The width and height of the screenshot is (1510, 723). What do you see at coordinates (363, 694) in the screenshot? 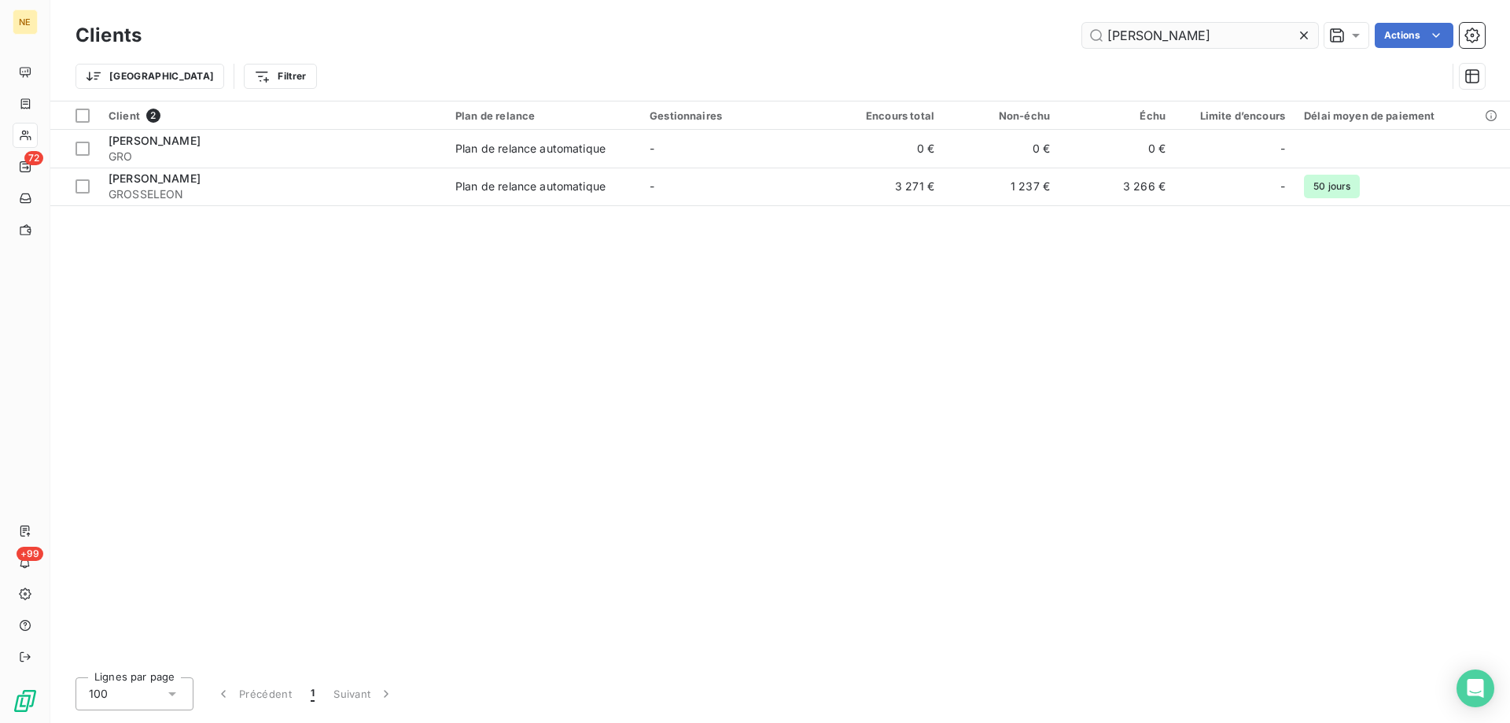
I see `button: Suivant` at bounding box center [363, 694].